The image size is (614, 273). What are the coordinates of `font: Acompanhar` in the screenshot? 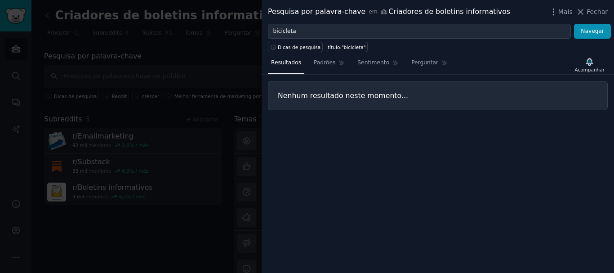 It's located at (589, 70).